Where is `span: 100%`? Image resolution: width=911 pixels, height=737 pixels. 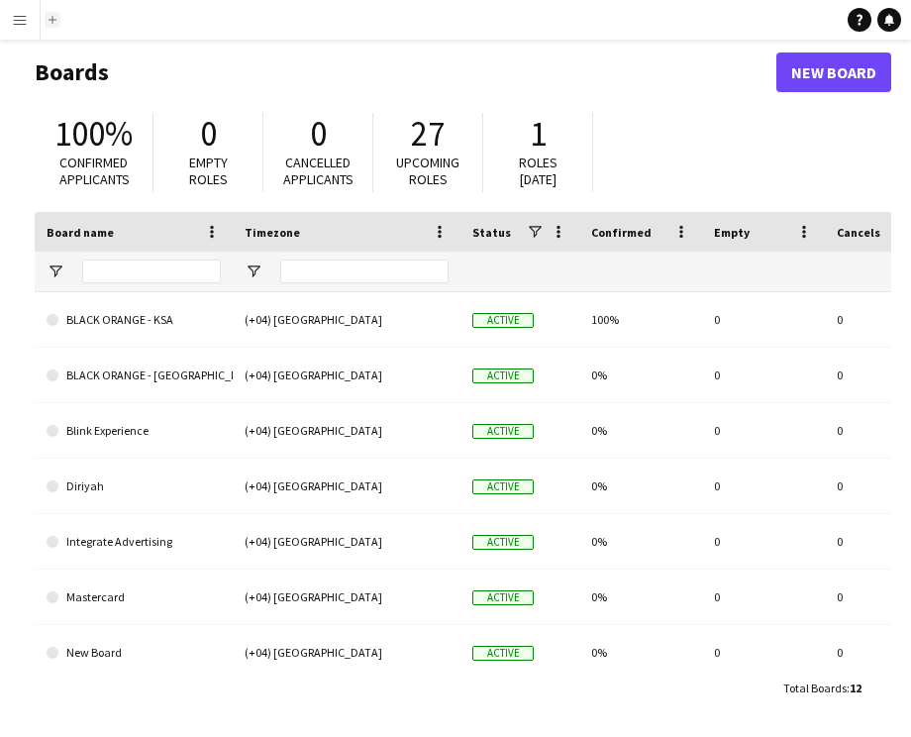 span: 100% is located at coordinates (93, 134).